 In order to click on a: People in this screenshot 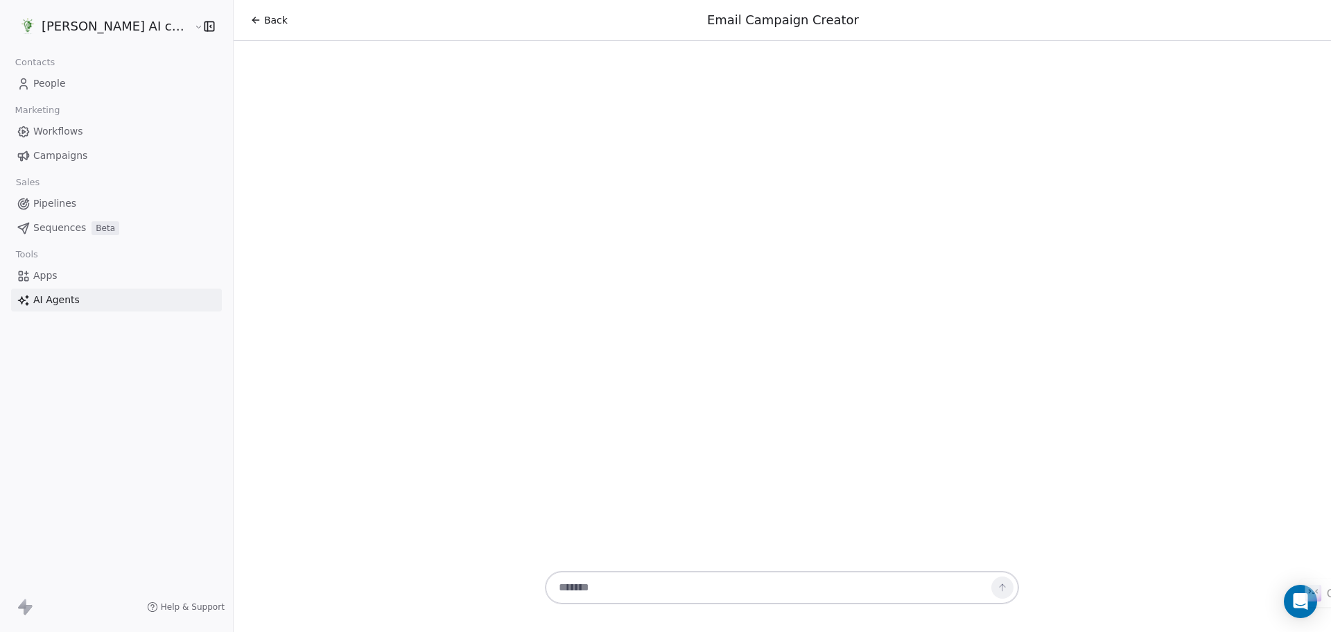, I will do `click(116, 83)`.